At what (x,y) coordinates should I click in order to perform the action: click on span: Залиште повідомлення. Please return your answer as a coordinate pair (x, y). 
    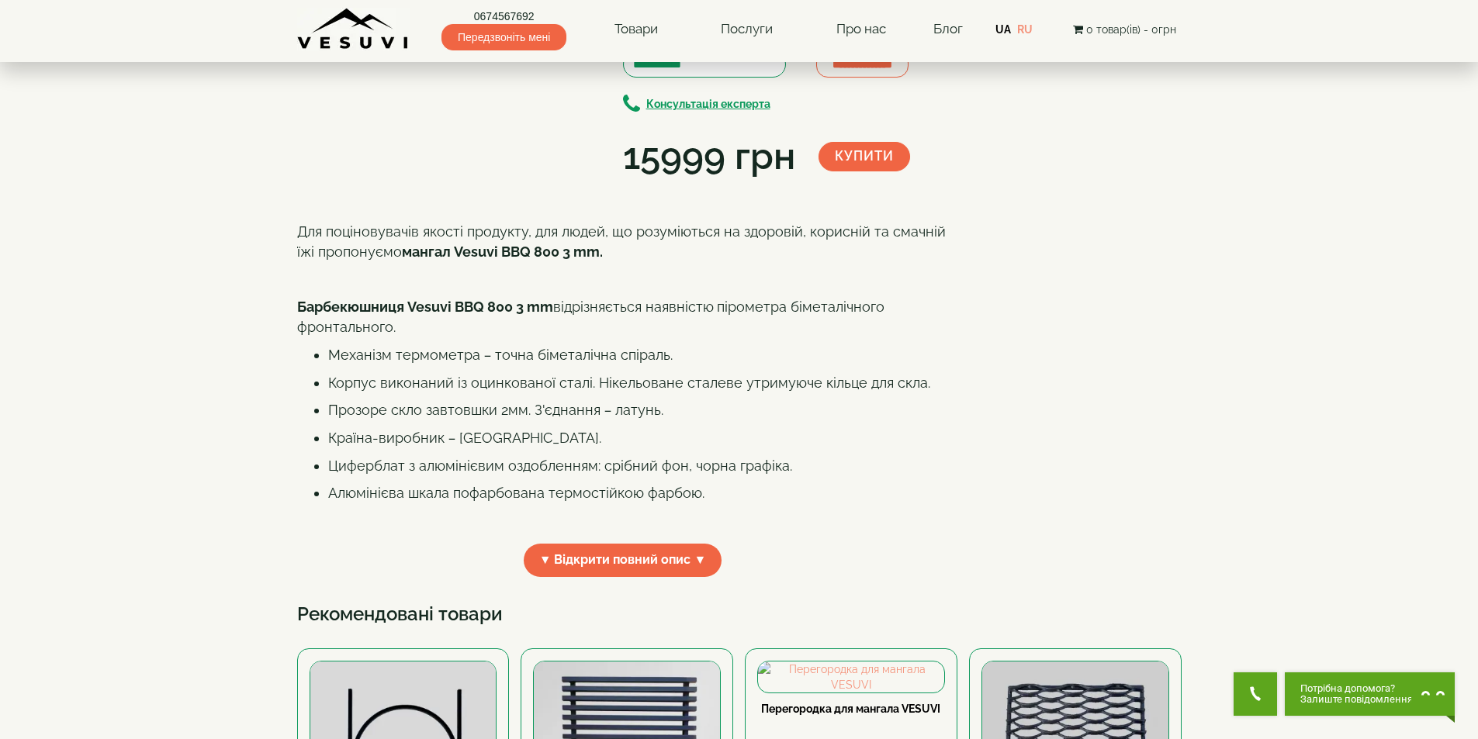
    Looking at the image, I should click on (1356, 700).